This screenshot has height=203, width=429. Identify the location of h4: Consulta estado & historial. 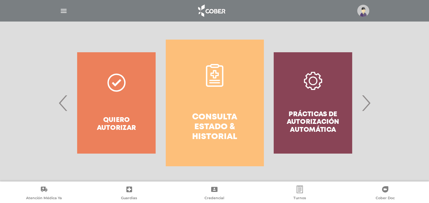
(215, 128).